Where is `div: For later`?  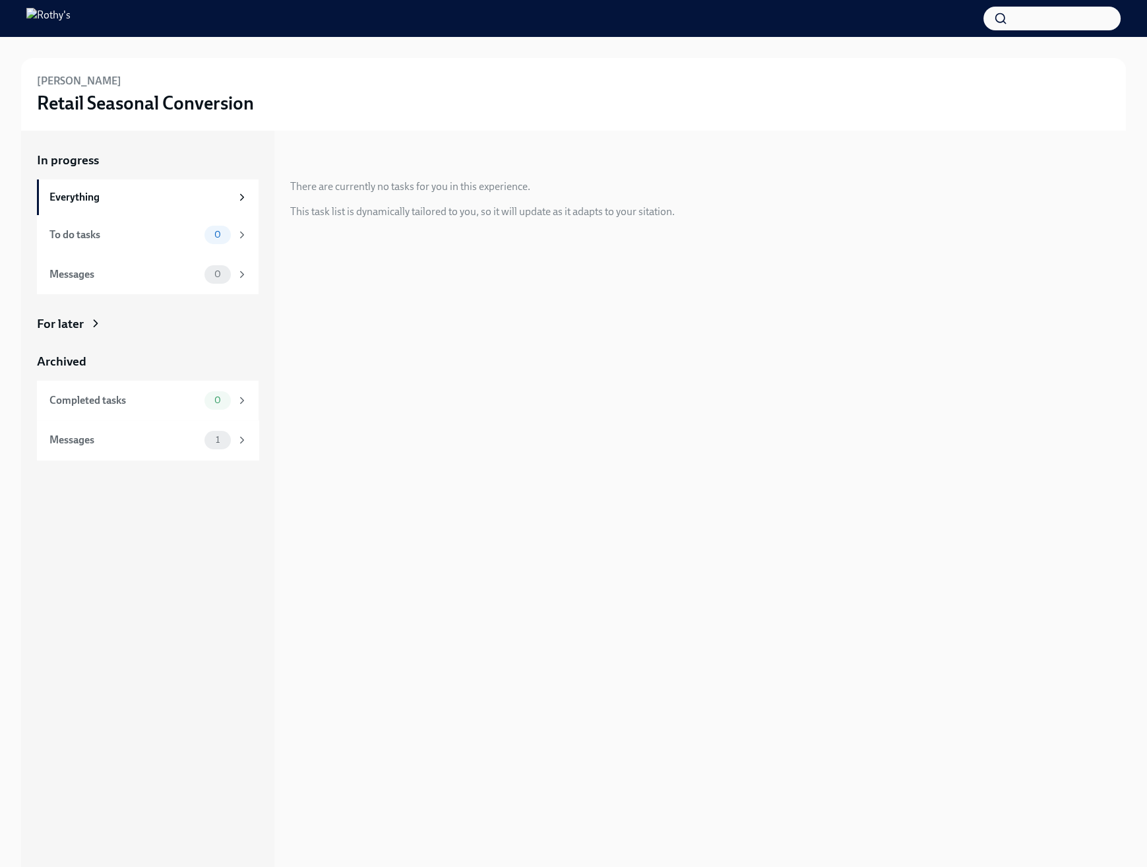
div: For later is located at coordinates (60, 324).